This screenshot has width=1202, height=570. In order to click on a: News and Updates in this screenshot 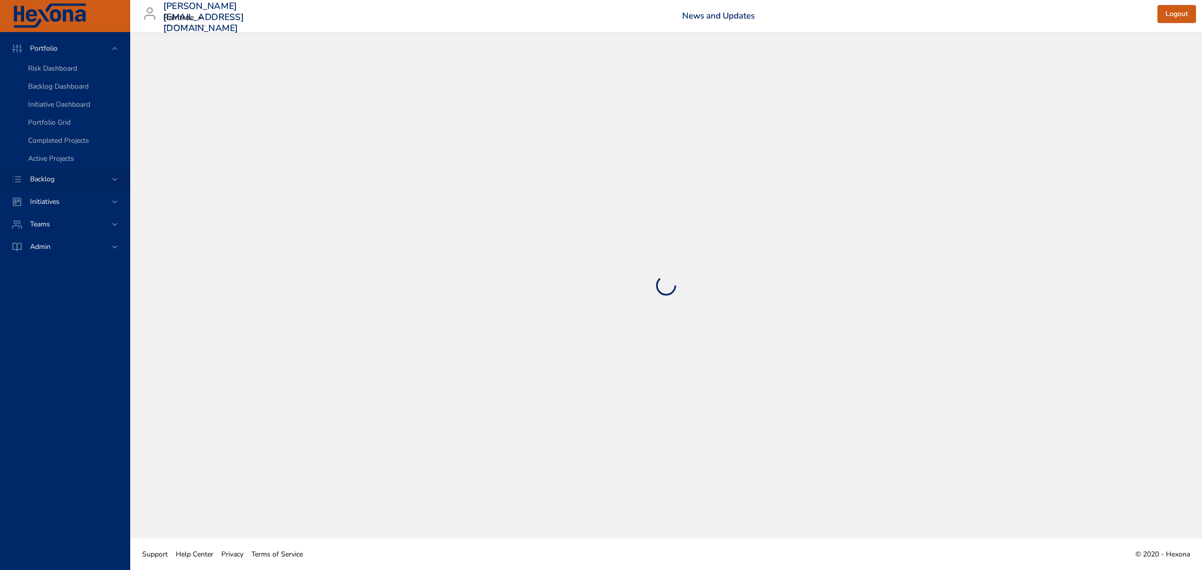, I will do `click(718, 16)`.